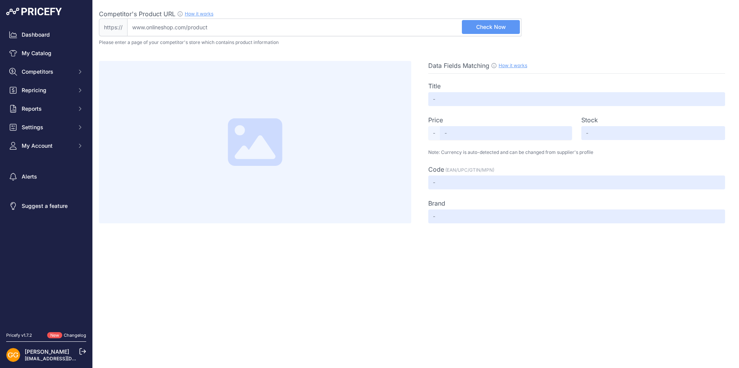  Describe the element at coordinates (19, 336) in the screenshot. I see `div: Pricefy v1.7.2` at that location.